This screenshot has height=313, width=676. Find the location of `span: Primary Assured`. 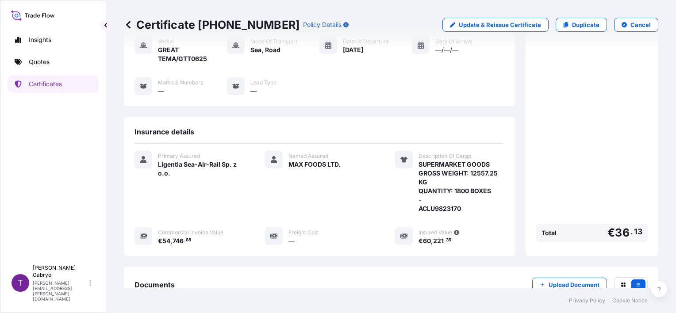

span: Primary Assured is located at coordinates (179, 156).